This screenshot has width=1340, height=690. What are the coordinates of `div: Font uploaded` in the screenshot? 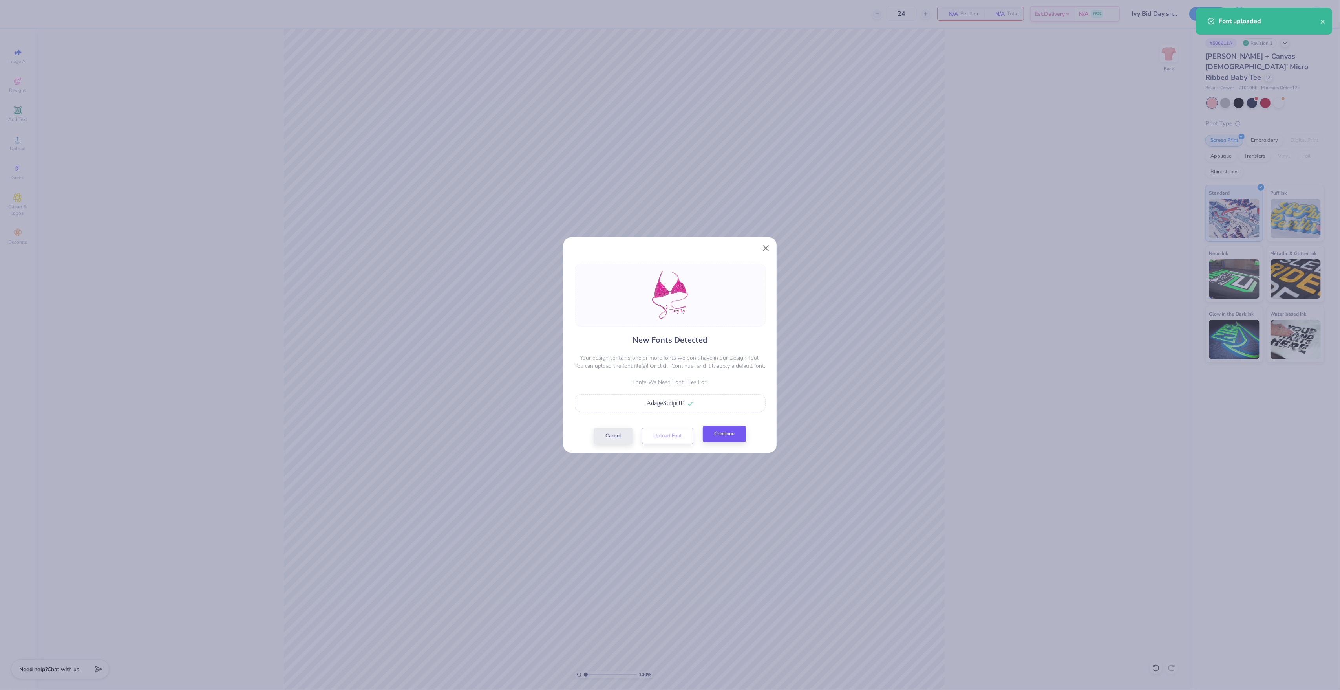 It's located at (1269, 21).